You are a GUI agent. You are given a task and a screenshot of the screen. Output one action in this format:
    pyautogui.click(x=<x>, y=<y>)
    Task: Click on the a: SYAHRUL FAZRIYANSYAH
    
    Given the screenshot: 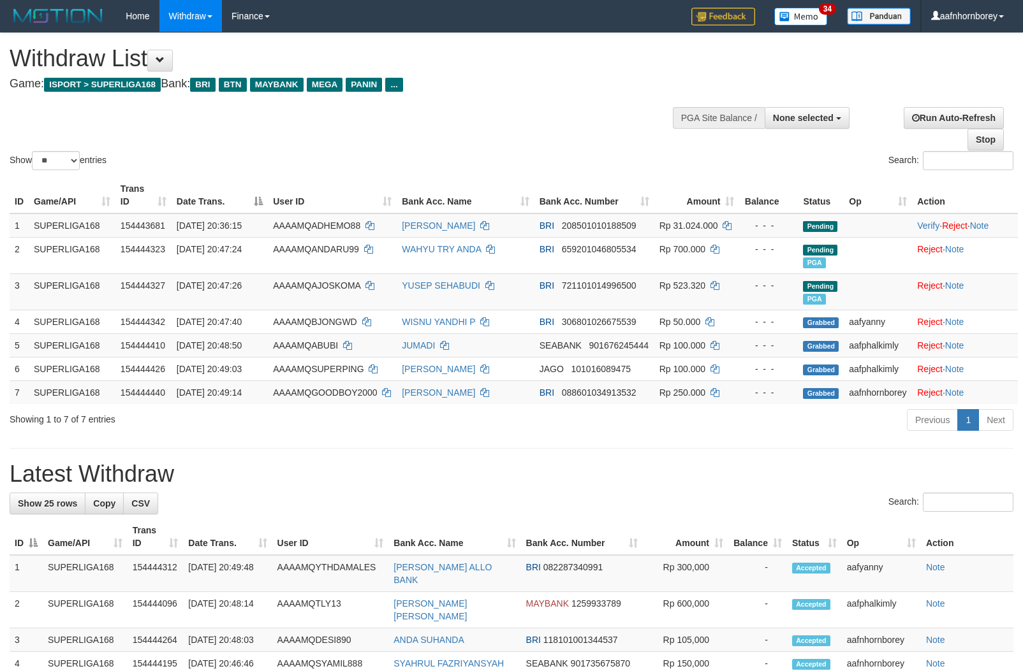 What is the action you would take?
    pyautogui.click(x=448, y=664)
    